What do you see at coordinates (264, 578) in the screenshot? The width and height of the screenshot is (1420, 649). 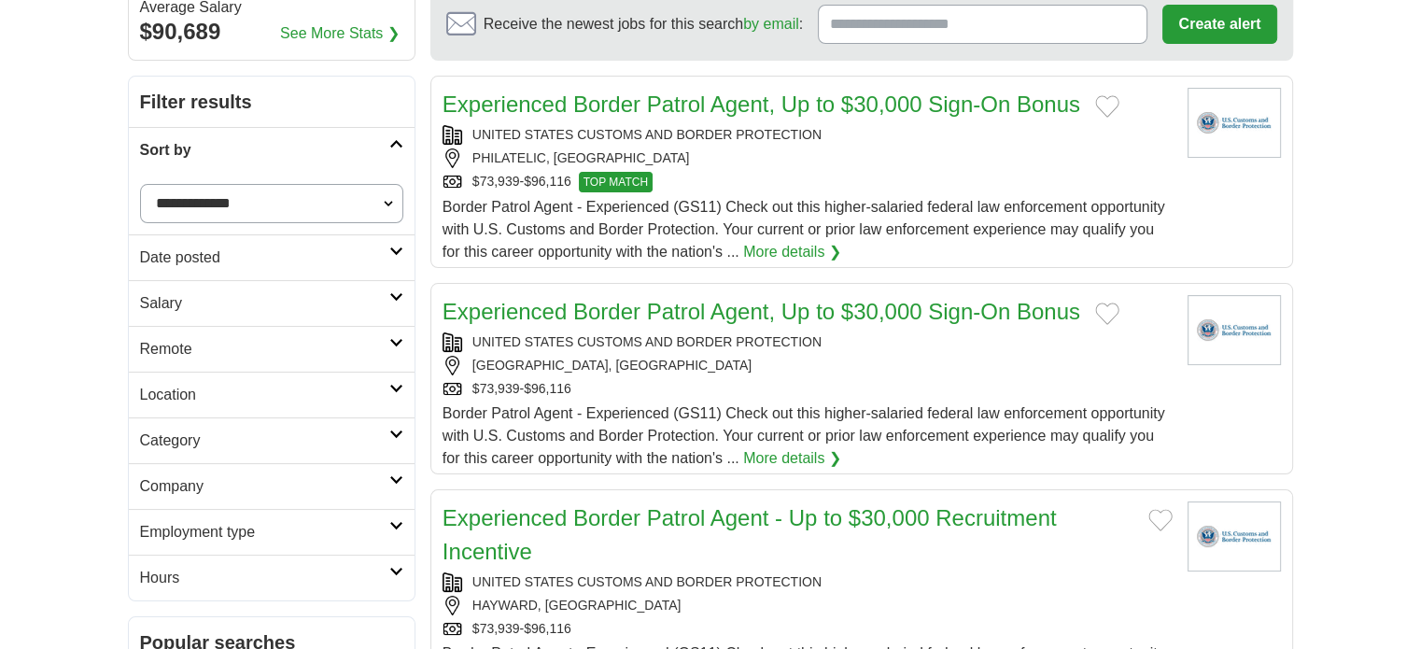 I see `h2: Hours` at bounding box center [264, 578].